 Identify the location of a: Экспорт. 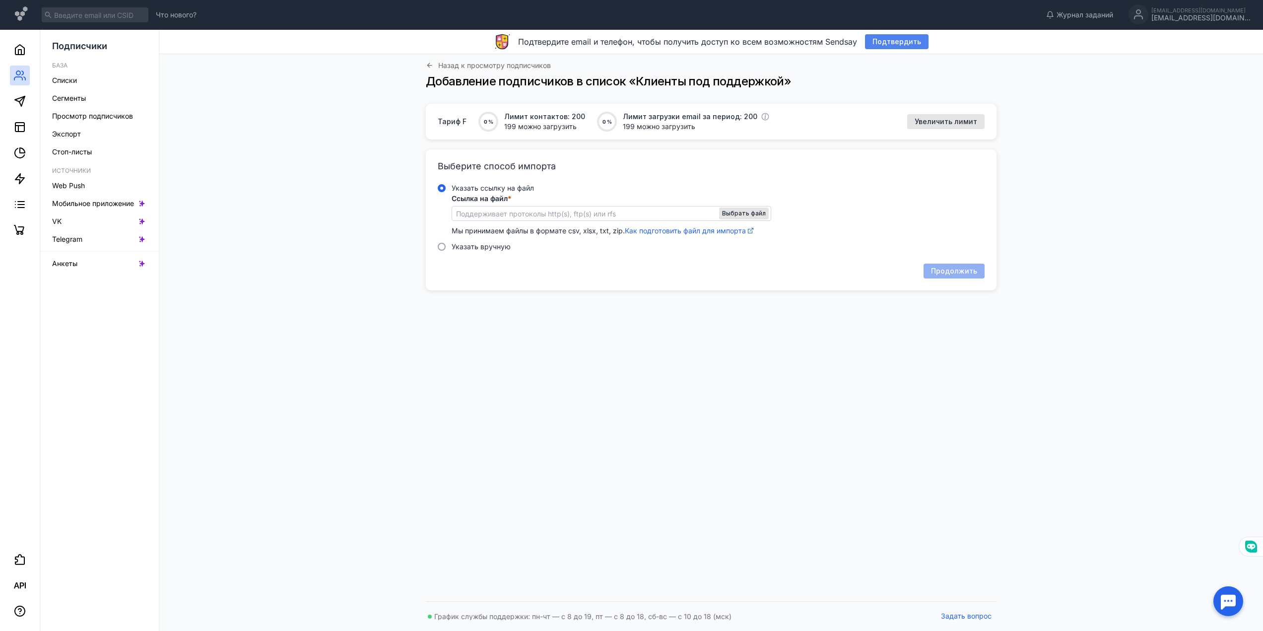
(99, 134).